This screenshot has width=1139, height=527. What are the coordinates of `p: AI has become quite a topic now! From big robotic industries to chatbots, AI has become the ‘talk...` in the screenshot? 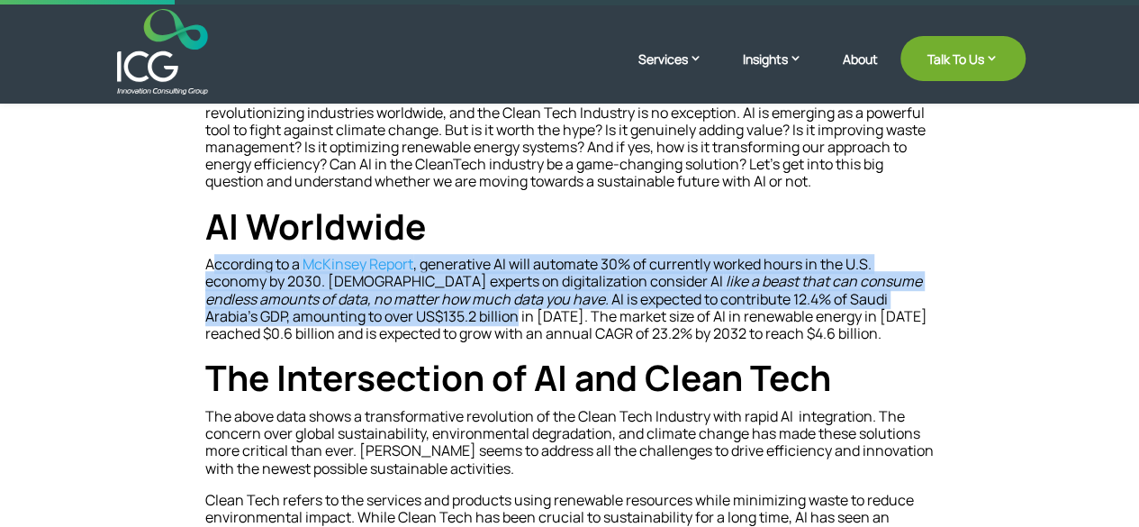 It's located at (570, 145).